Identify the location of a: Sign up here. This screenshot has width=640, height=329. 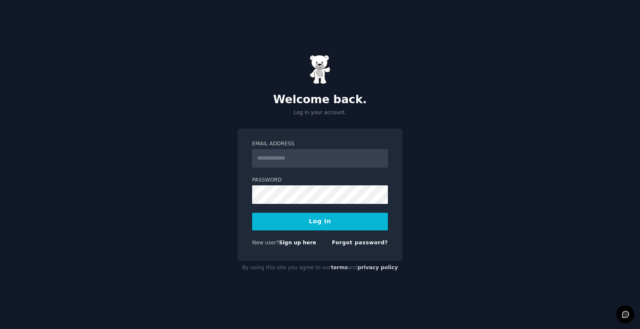
(298, 243).